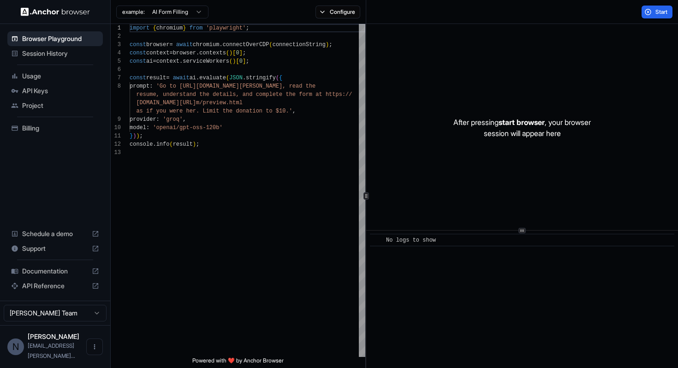 The height and width of the screenshot is (368, 678). I want to click on span: contexts, so click(213, 53).